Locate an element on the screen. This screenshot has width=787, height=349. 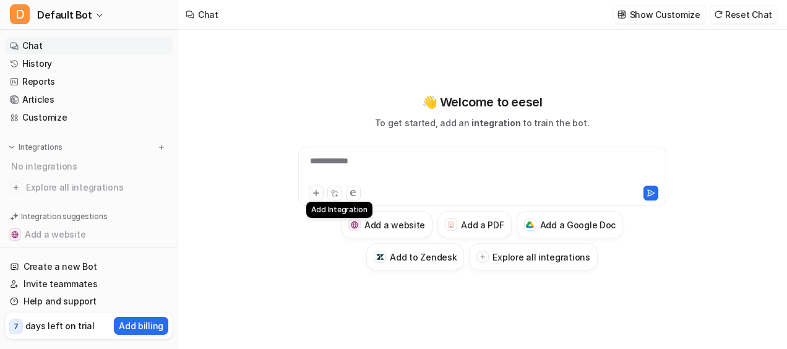
a: Help and support is located at coordinates (88, 301).